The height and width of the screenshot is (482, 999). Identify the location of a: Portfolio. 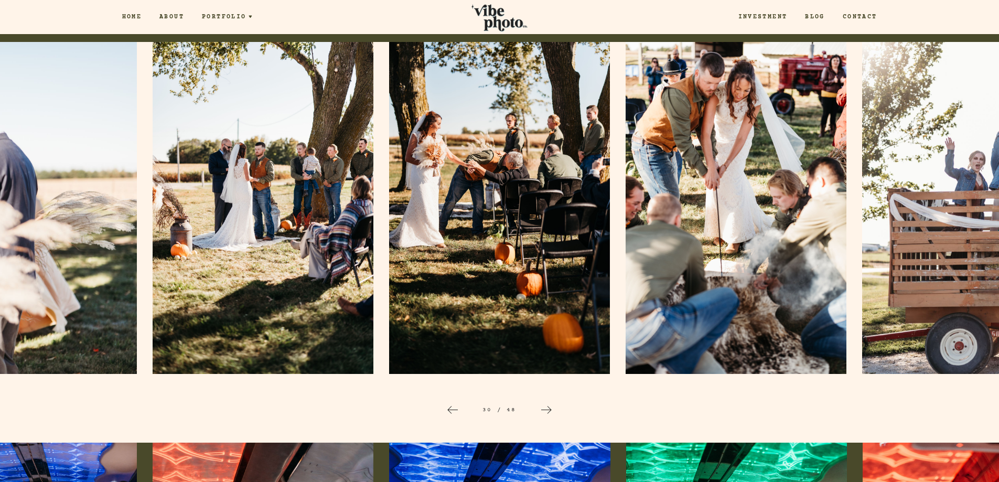
(228, 17).